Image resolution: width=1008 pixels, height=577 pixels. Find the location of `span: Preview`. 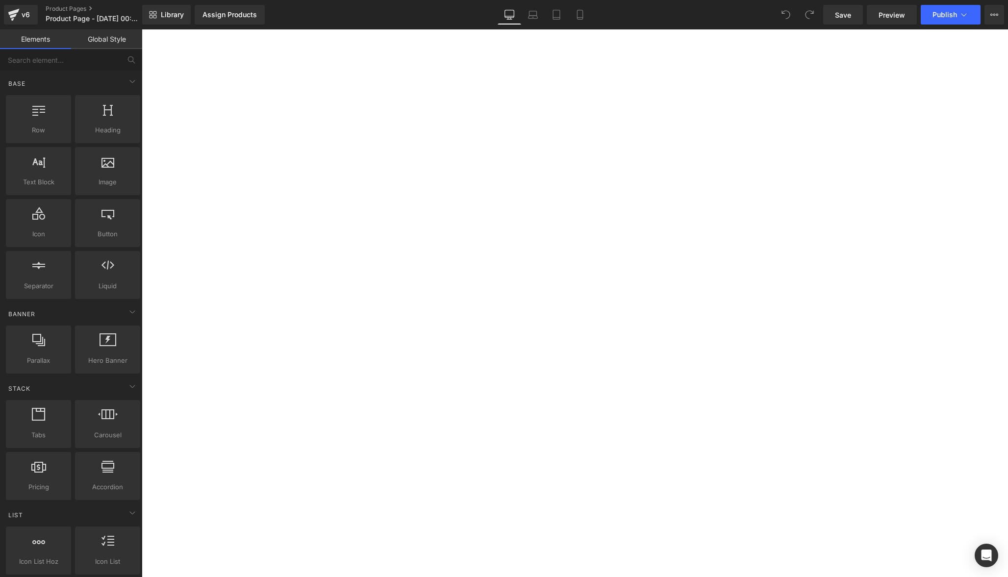

span: Preview is located at coordinates (892, 15).